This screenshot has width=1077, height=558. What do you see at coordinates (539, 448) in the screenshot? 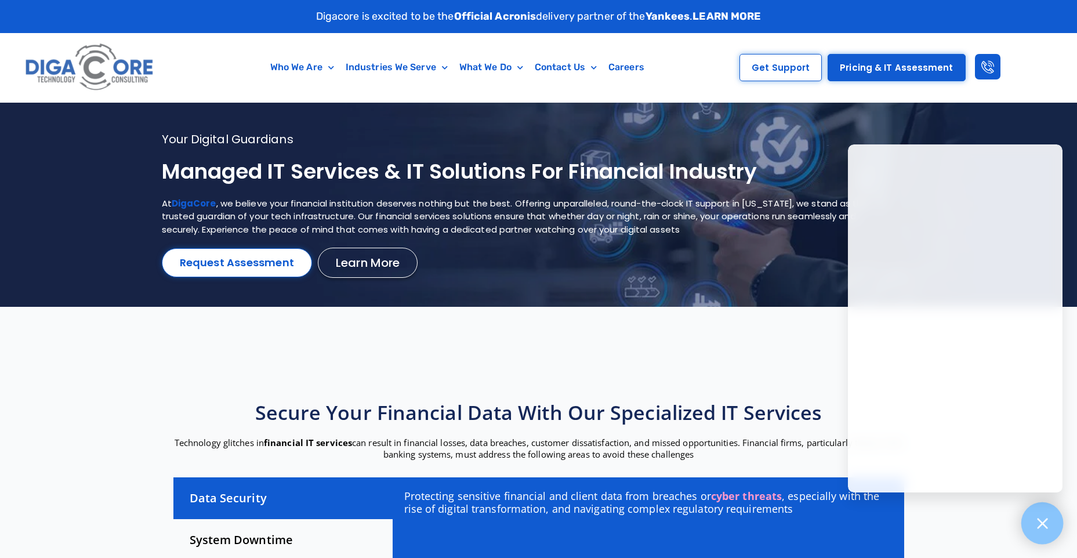
I see `p: Technology glitches in can result in financial losses, data breaches, customer dissatisfaction, a...` at bounding box center [539, 448].